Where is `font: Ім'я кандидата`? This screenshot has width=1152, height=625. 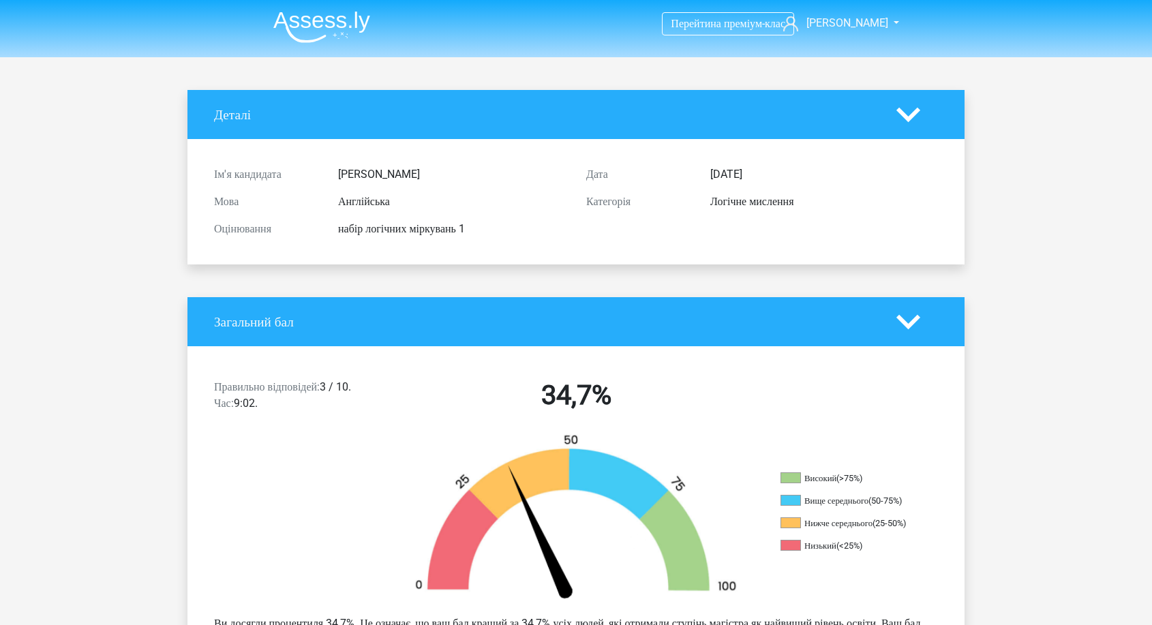 font: Ім'я кандидата is located at coordinates (247, 174).